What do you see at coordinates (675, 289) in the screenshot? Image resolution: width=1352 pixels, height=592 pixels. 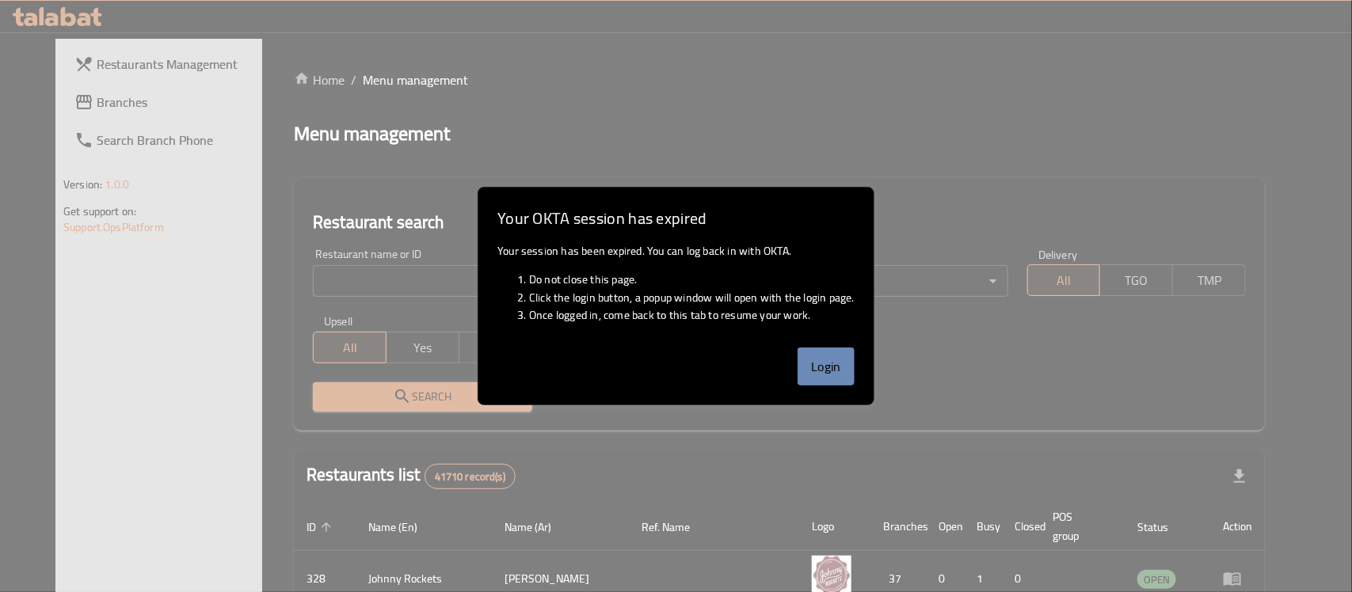 I see `div: Your session has been expired. You can log back in with OKTA.` at bounding box center [675, 289].